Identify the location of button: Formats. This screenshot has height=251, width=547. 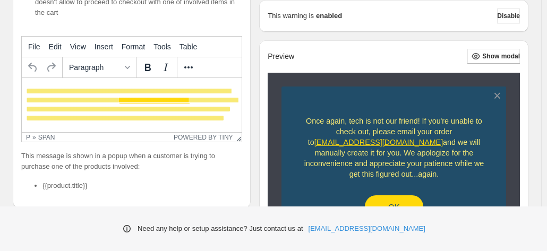
(99, 67).